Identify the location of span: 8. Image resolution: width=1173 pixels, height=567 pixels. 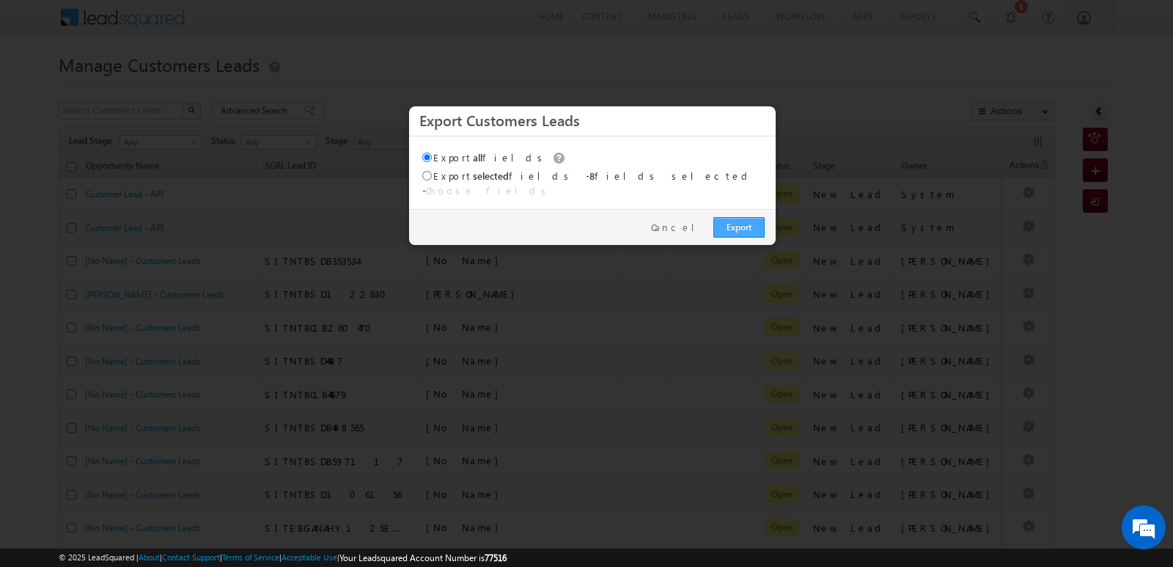
(592, 175).